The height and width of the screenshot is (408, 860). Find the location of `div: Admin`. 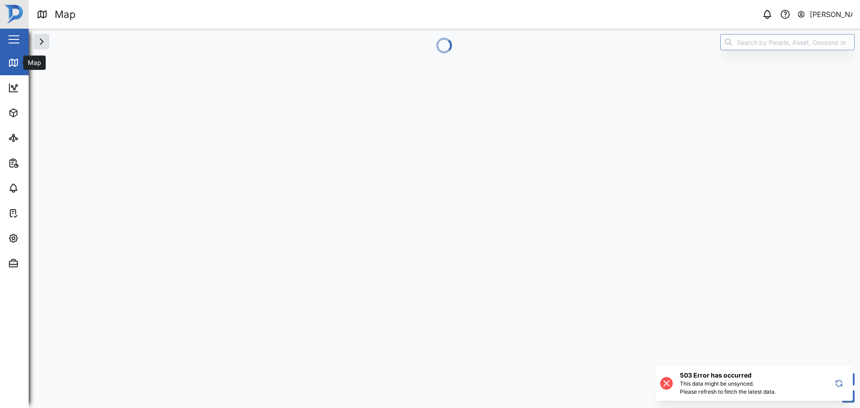

div: Admin is located at coordinates (36, 263).